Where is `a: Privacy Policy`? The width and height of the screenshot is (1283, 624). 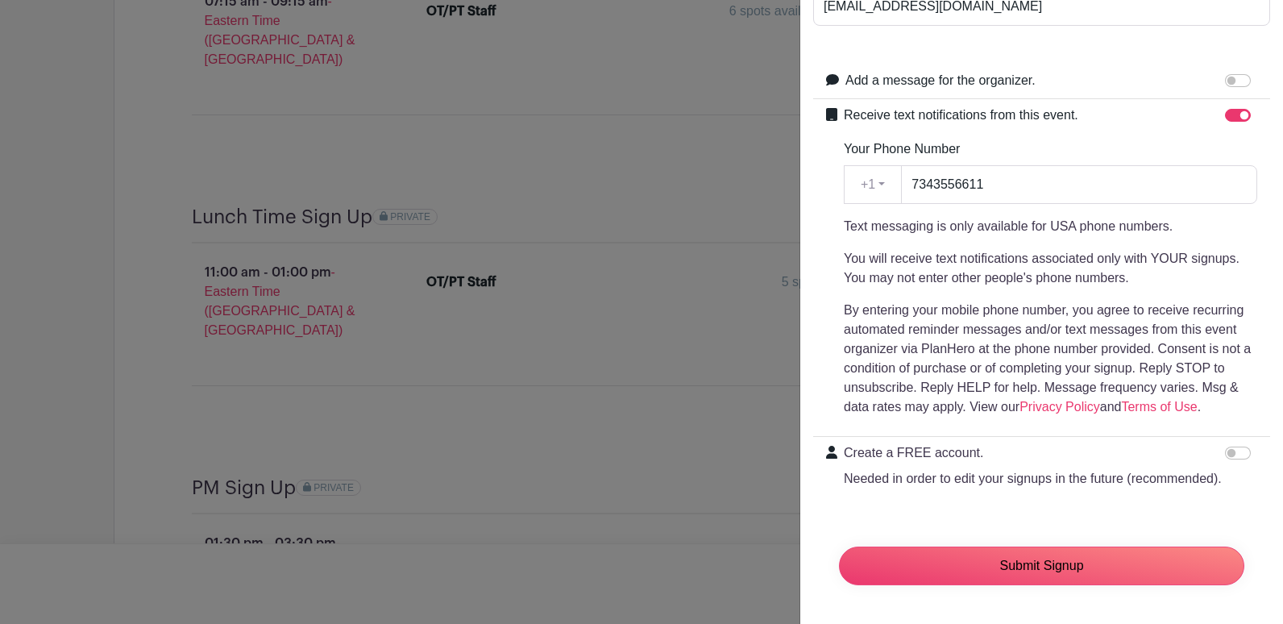 a: Privacy Policy is located at coordinates (1060, 406).